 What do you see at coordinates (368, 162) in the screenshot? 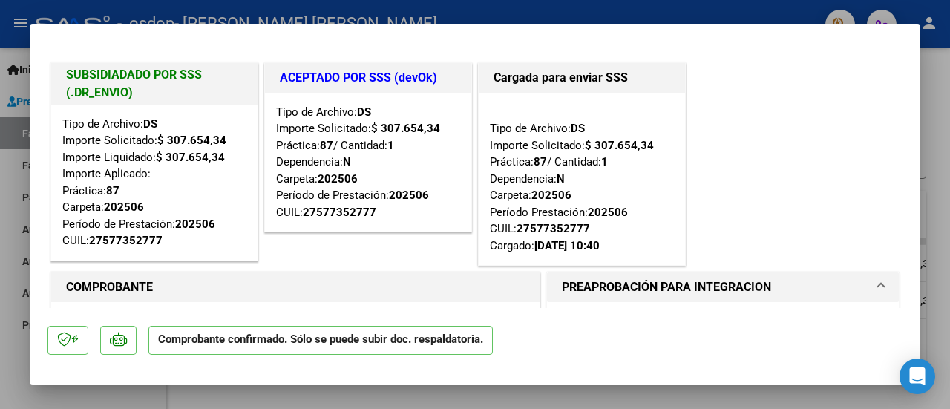
I see `div: Tipo de Archivo: Importe Solicitado: Práctica: / Cantidad: Dependencia: Carpeta: Período de Prest...` at bounding box center [368, 162].